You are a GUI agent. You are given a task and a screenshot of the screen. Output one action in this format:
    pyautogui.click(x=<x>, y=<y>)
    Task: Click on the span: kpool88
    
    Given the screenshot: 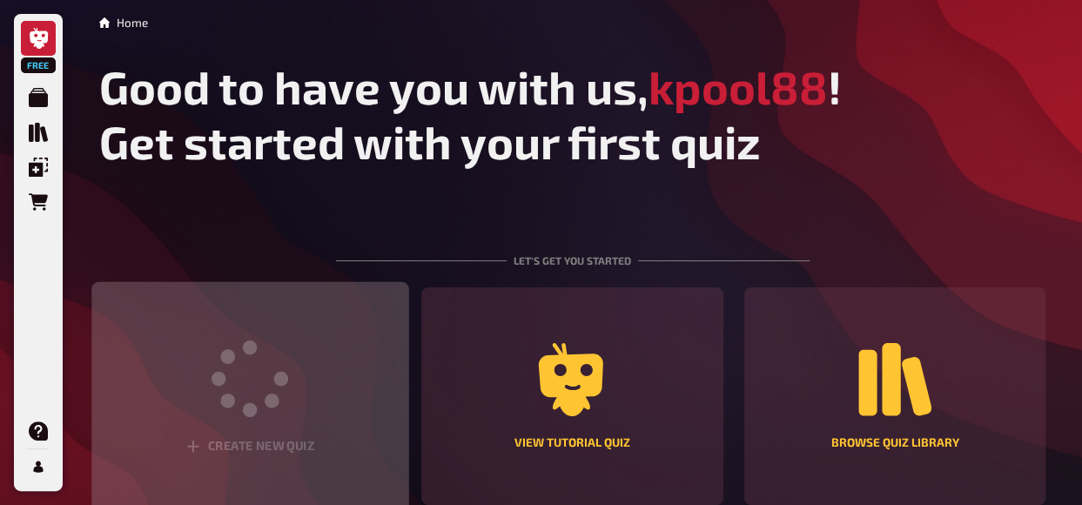 What is the action you would take?
    pyautogui.click(x=738, y=86)
    